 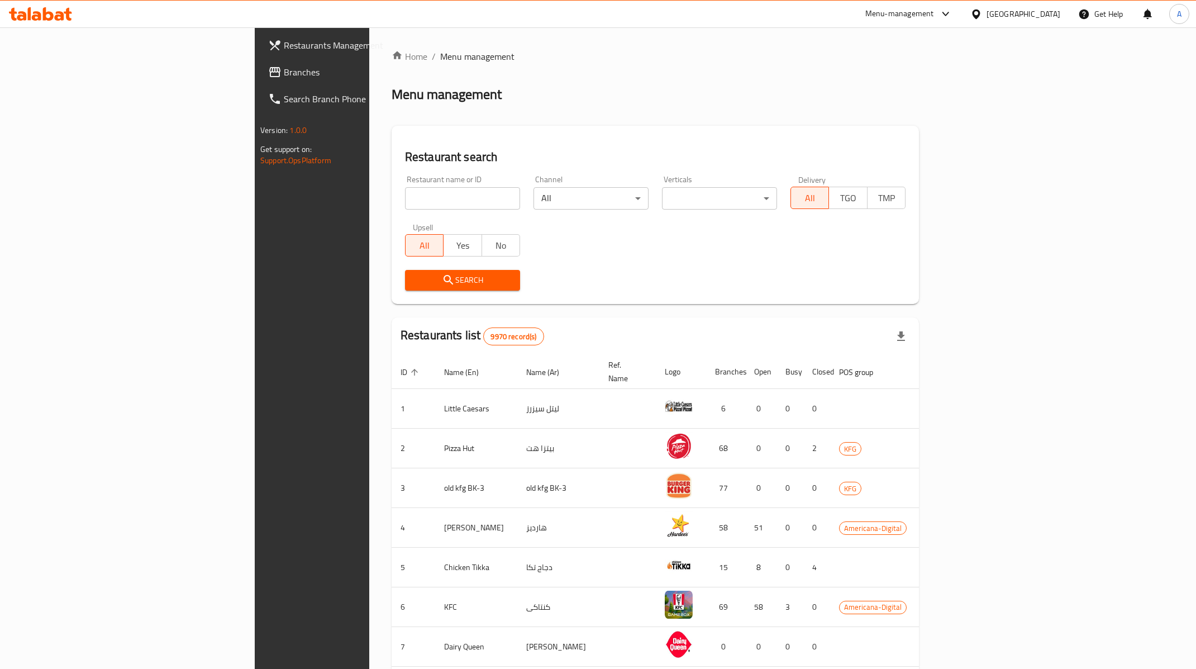 What do you see at coordinates (761, 567) in the screenshot?
I see `td: 8` at bounding box center [761, 567].